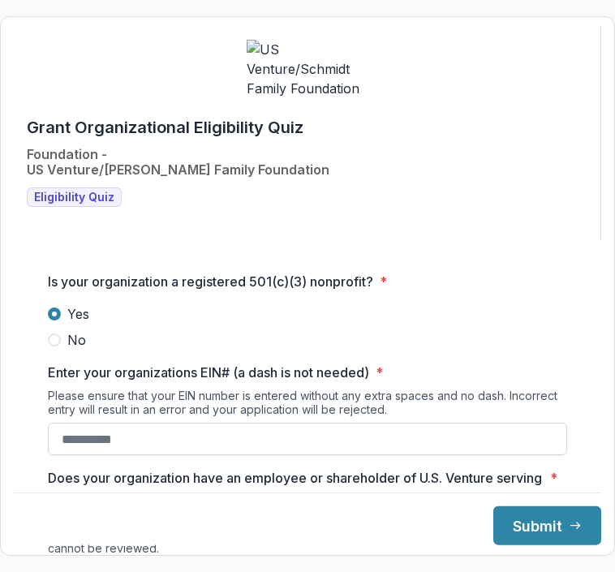  Describe the element at coordinates (295, 488) in the screenshot. I see `p: Does your organization have an employee or shareholder of U.S. Venture serving on your board, vol...` at that location.